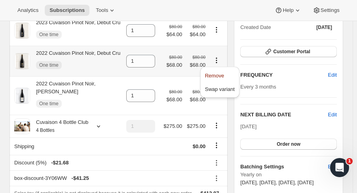 This screenshot has height=193, width=357. Describe the element at coordinates (284, 75) in the screenshot. I see `h2: FREQUENCY` at that location.